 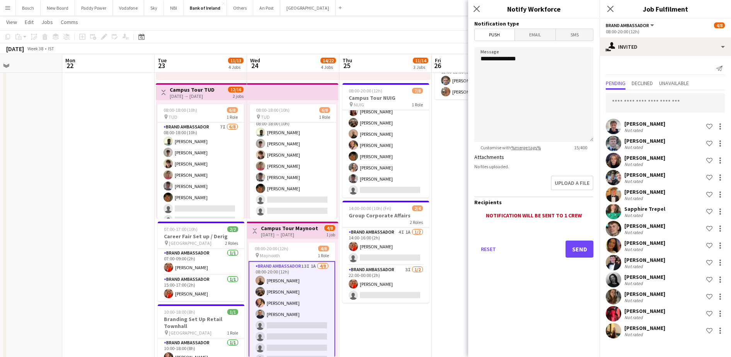 What do you see at coordinates (69, 22) in the screenshot?
I see `a: Comms` at bounding box center [69, 22].